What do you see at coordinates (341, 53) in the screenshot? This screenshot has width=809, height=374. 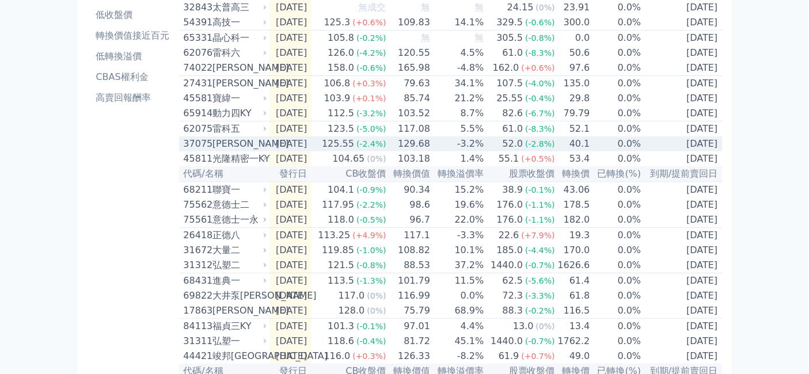 I see `div: 126.0` at bounding box center [341, 53].